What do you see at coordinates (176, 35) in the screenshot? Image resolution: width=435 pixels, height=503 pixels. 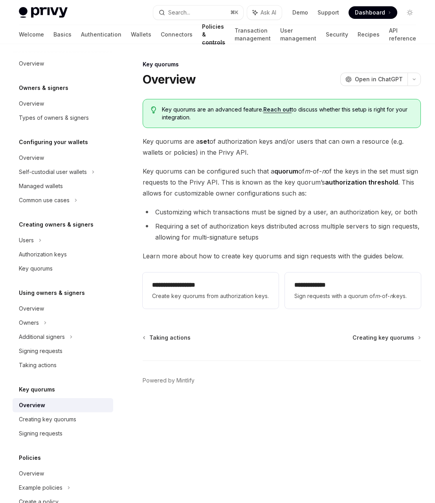 I see `a: Connectors` at bounding box center [176, 35].